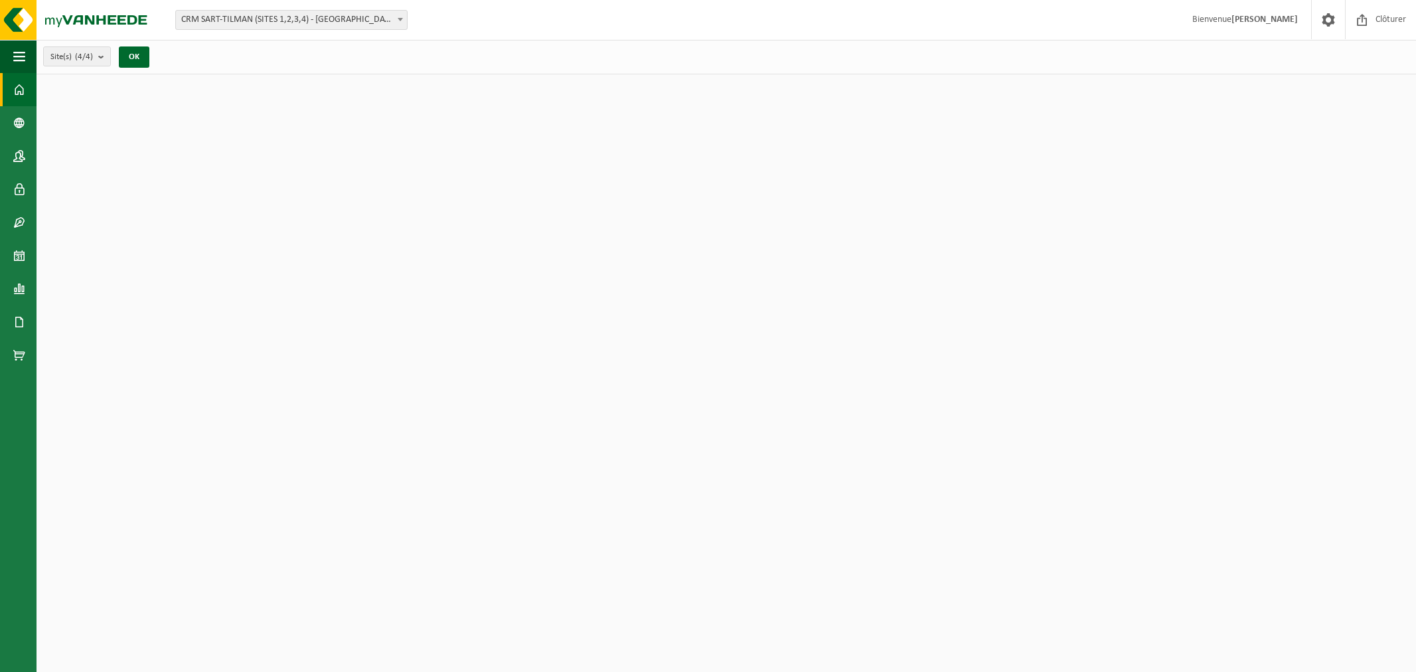  Describe the element at coordinates (77, 56) in the screenshot. I see `button: Site(s)(4/4)` at that location.